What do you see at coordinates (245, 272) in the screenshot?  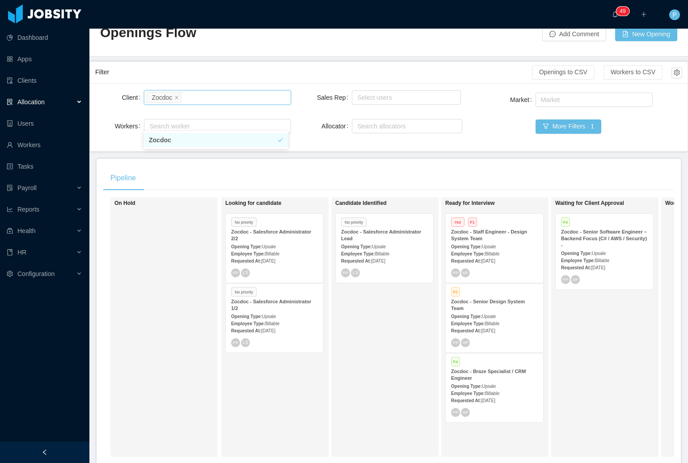 I see `span: LS` at bounding box center [245, 272].